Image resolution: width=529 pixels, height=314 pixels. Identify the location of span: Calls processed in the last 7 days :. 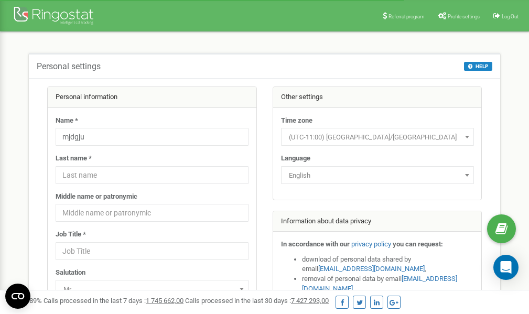
(113, 300).